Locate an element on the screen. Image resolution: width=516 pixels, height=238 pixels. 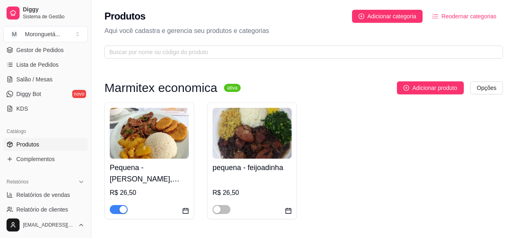
span: Relatórios is located at coordinates (18, 182).